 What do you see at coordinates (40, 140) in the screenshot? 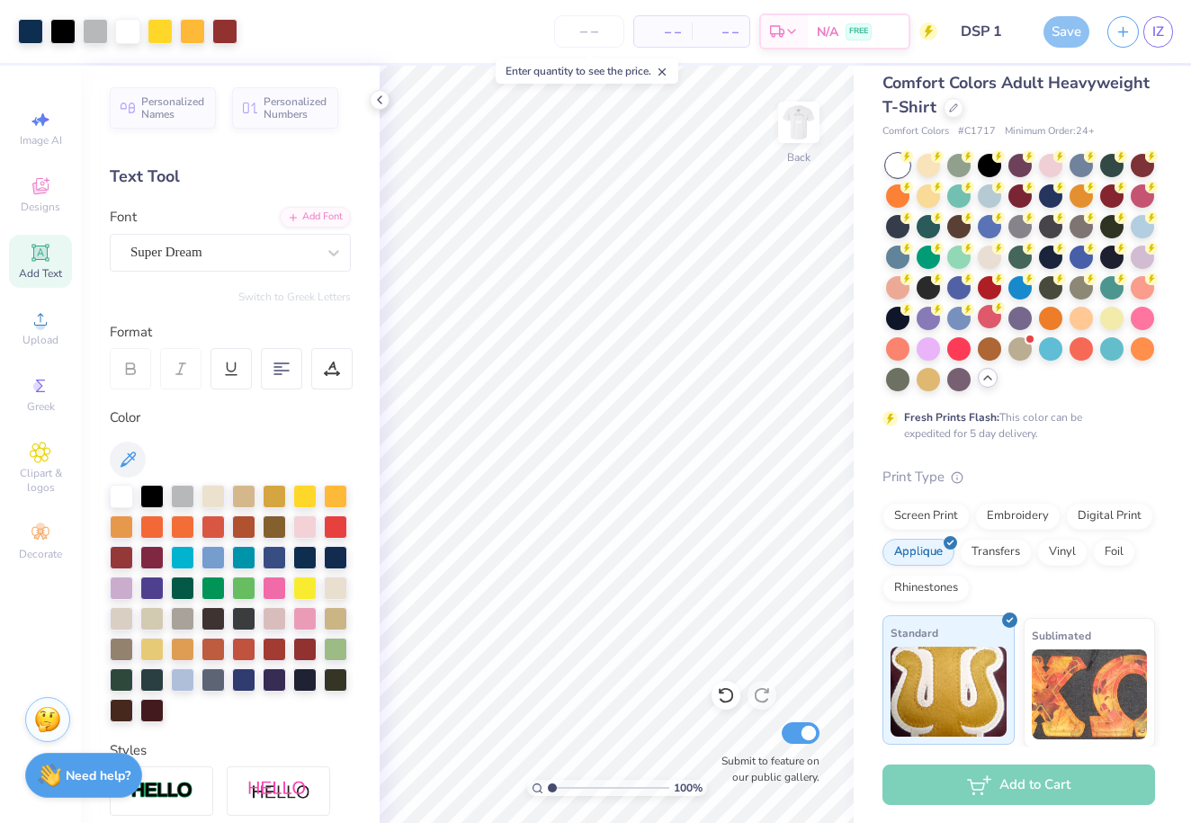
I see `span: Image AI` at bounding box center [40, 140].